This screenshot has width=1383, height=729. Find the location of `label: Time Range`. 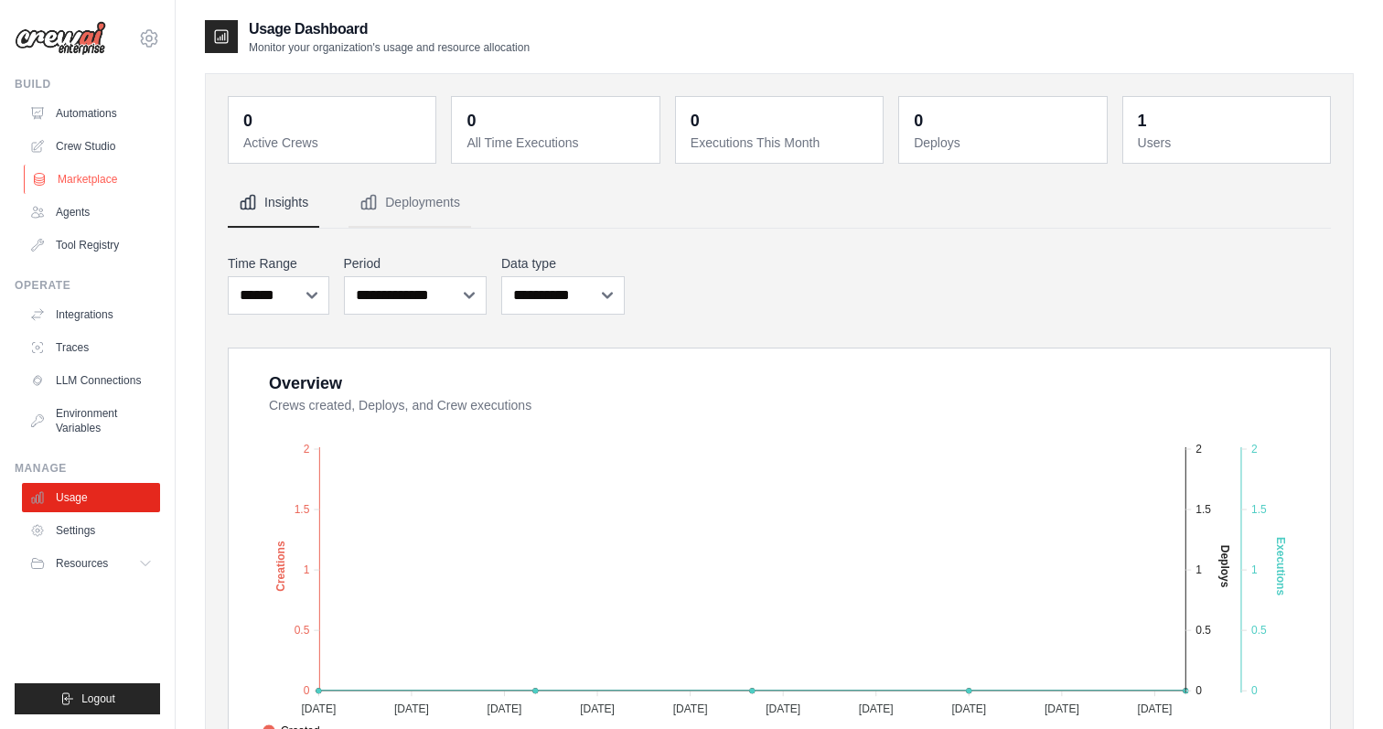

label: Time Range is located at coordinates (278, 263).